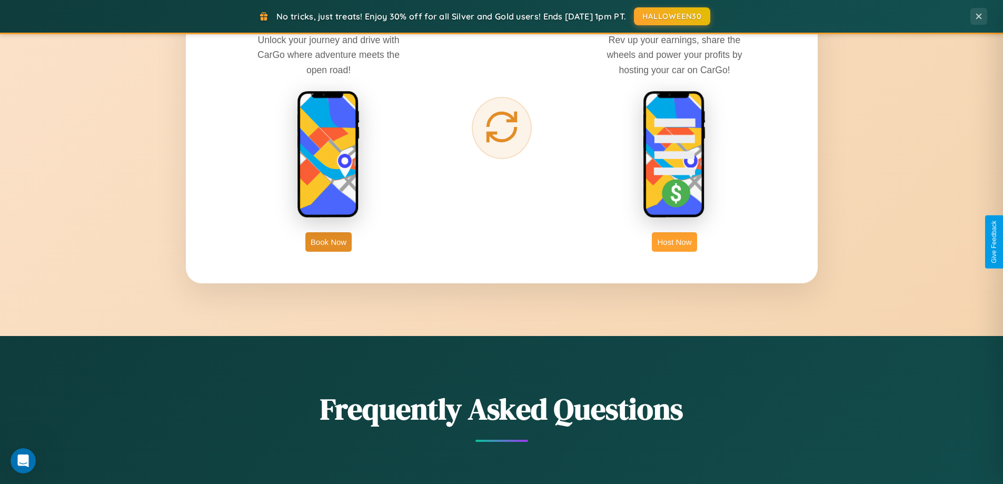  I want to click on button: Host Now, so click(674, 242).